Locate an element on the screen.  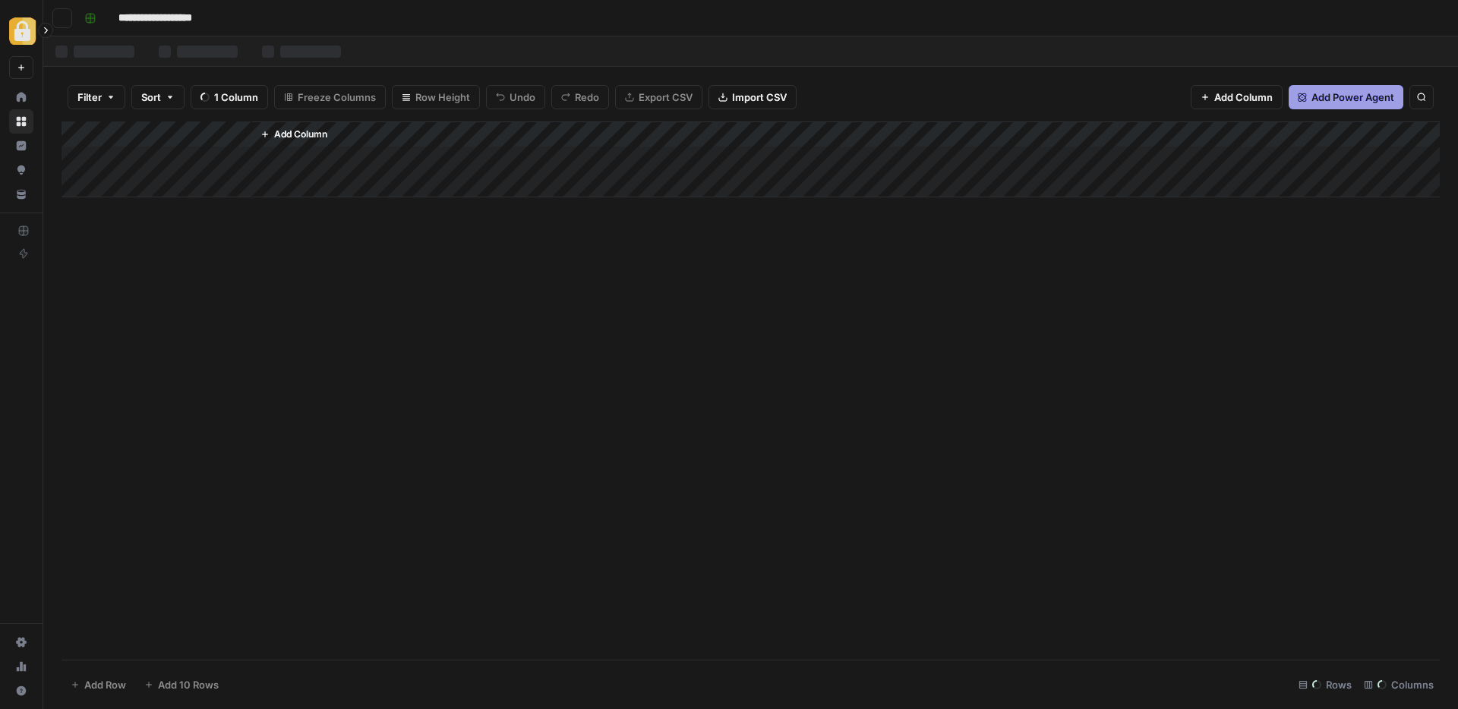
a: Opportunities is located at coordinates (21, 170).